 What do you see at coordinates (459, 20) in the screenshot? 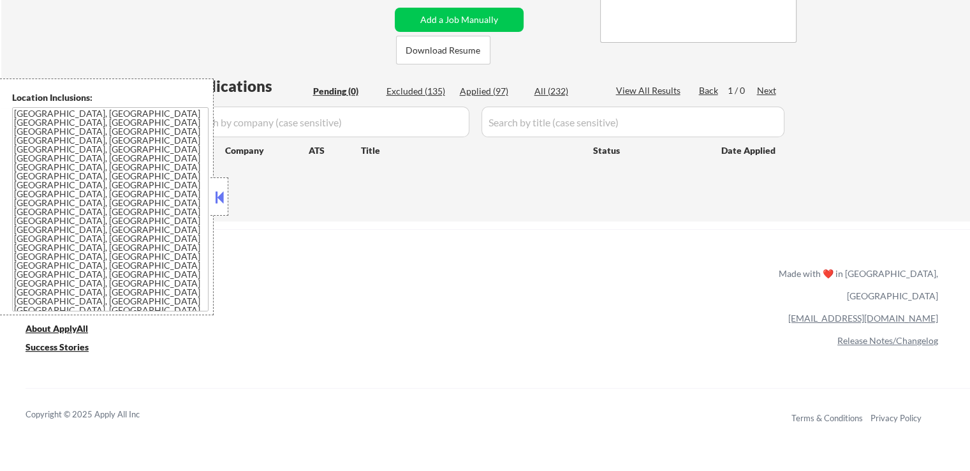
I see `button: Add a Job Manually` at bounding box center [459, 20].